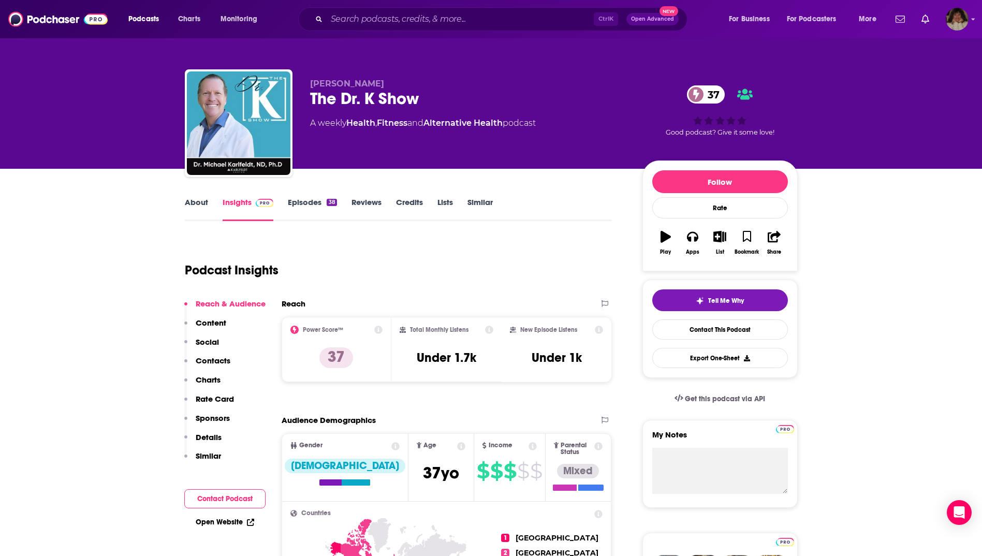 Image resolution: width=982 pixels, height=556 pixels. Describe the element at coordinates (392, 123) in the screenshot. I see `a: Fitness` at that location.